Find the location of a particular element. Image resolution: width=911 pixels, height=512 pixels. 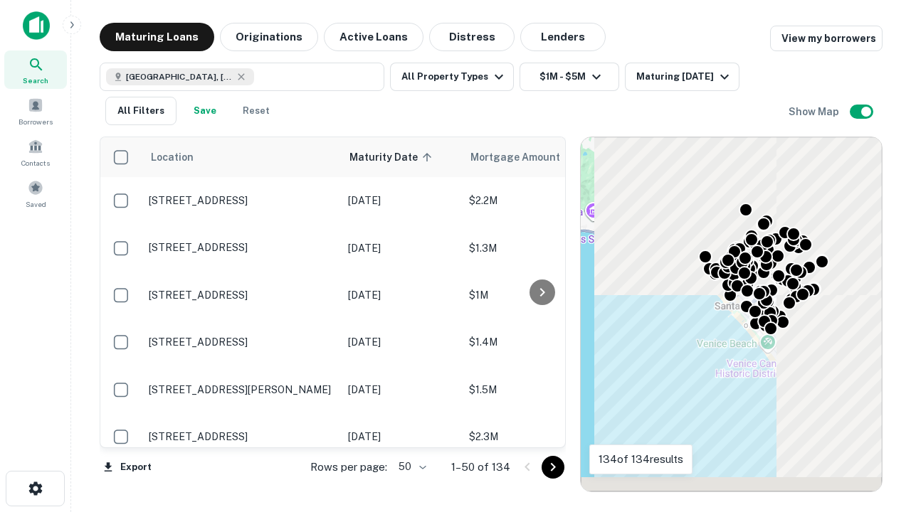

p: $1.5M is located at coordinates (540, 390).